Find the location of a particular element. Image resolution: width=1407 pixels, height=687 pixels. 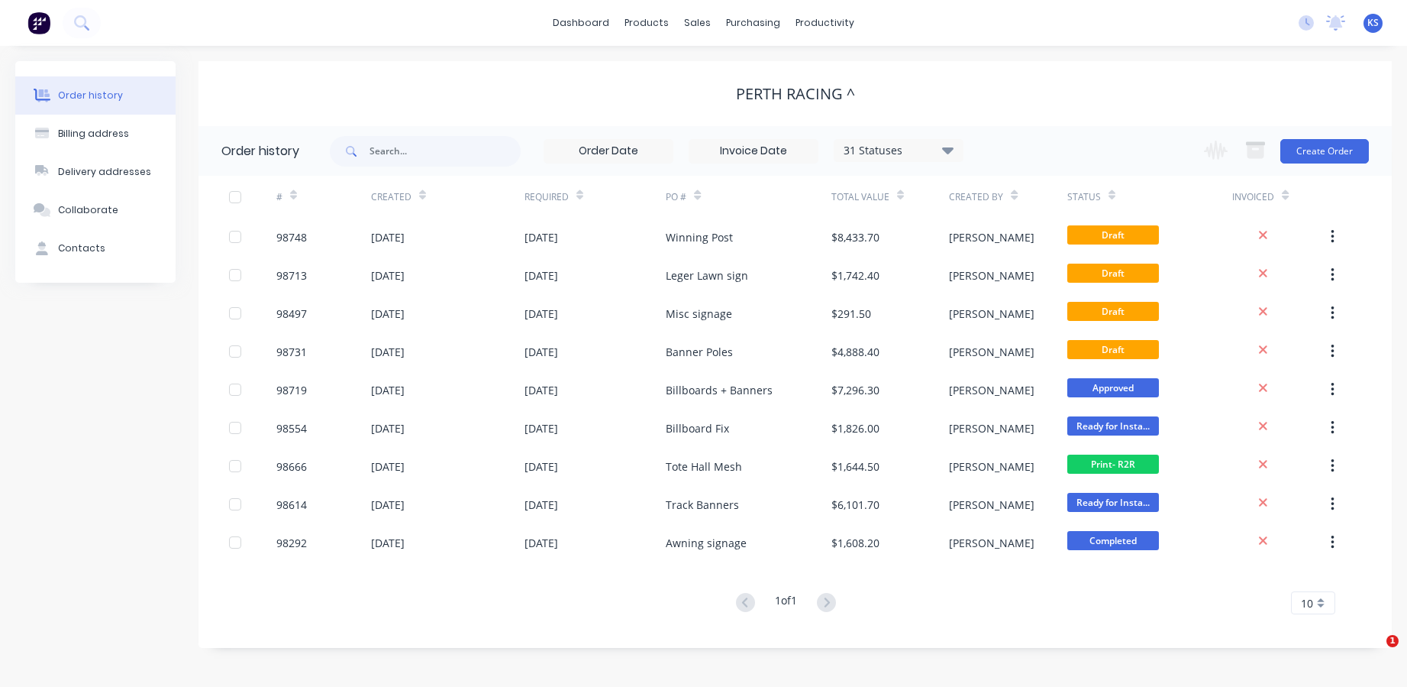

div: 98554 is located at coordinates (292, 428).